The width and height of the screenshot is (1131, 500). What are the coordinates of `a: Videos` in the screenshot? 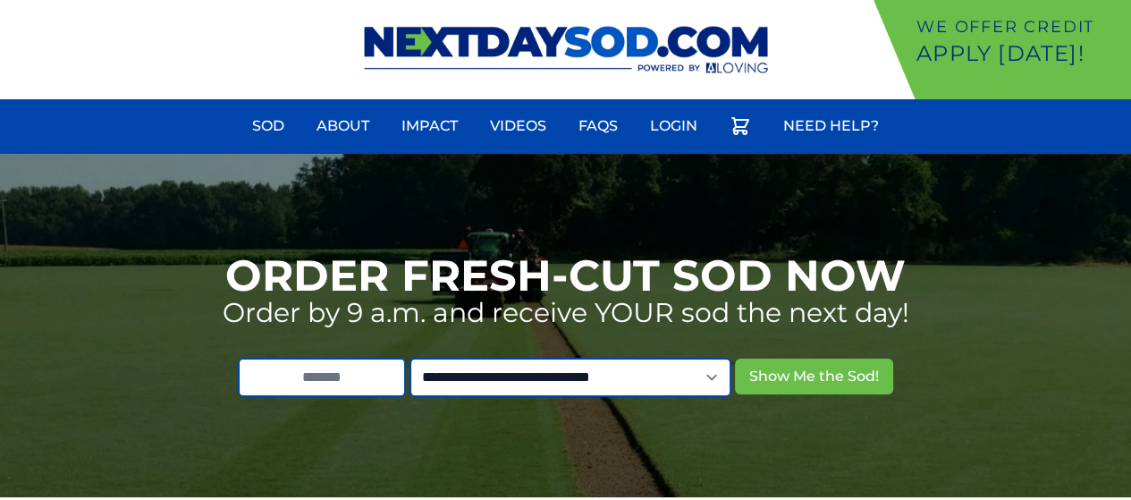 It's located at (518, 126).